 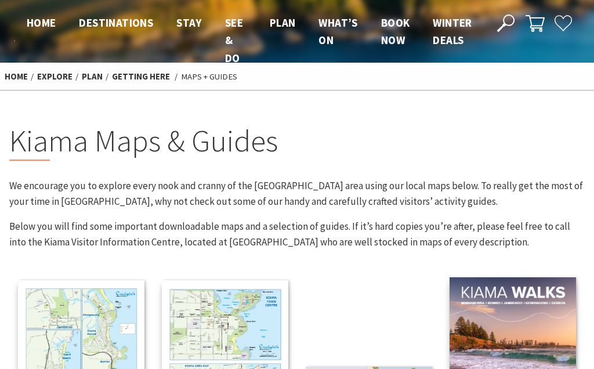 I want to click on h2: Kiama Maps & Guides, so click(x=297, y=142).